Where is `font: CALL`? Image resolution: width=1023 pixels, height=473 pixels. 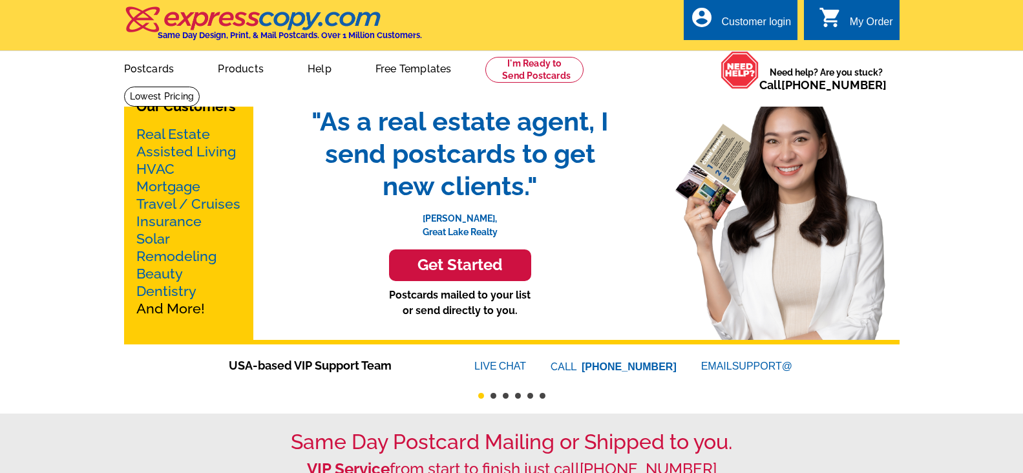 font: CALL is located at coordinates (564, 367).